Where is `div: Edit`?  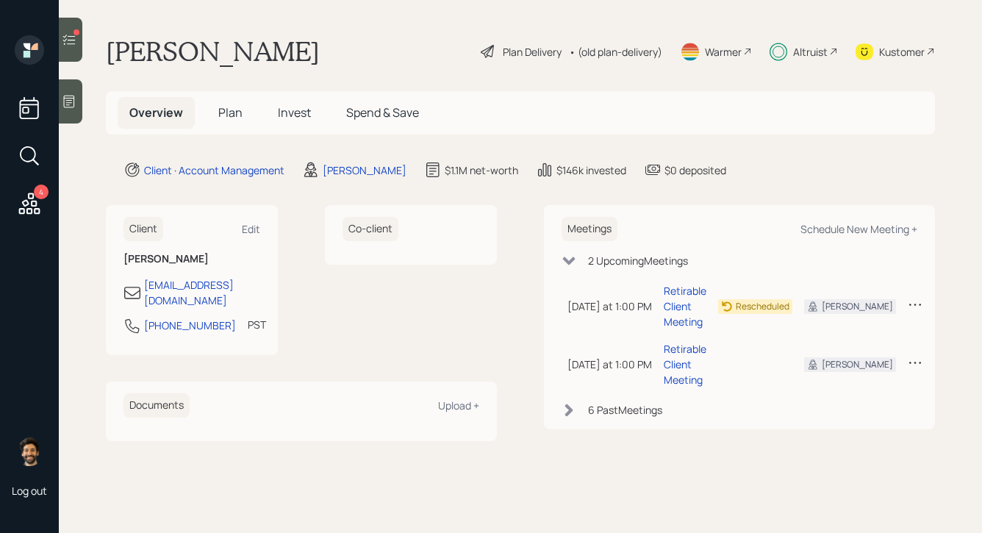
div: Edit is located at coordinates (251, 229).